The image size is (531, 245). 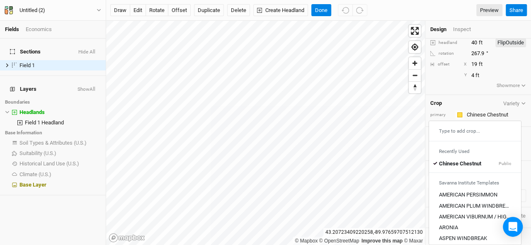 I want to click on div: X, so click(x=465, y=64).